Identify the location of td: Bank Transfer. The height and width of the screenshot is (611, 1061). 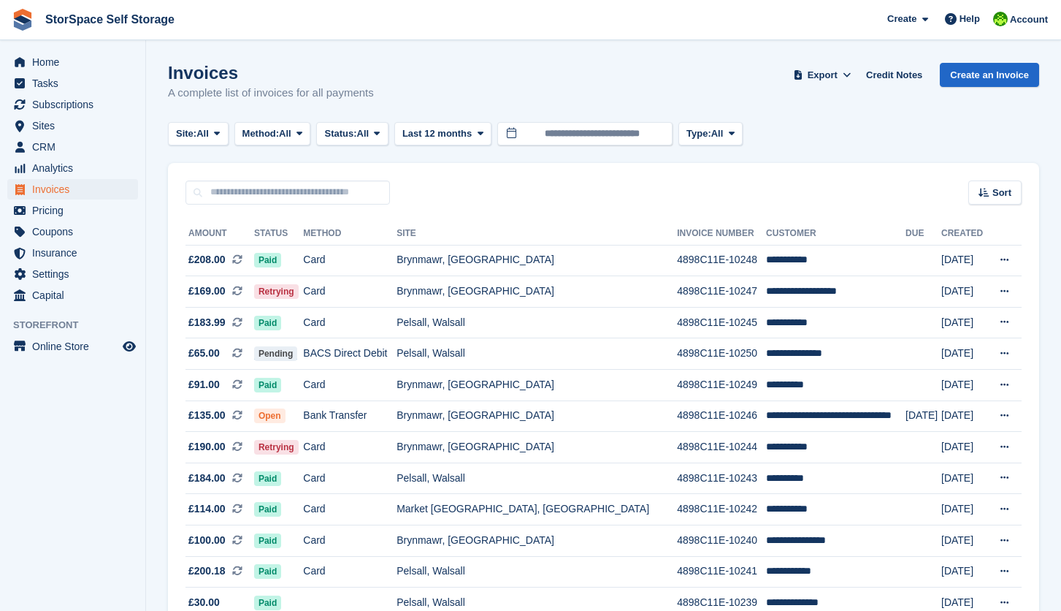
(350, 416).